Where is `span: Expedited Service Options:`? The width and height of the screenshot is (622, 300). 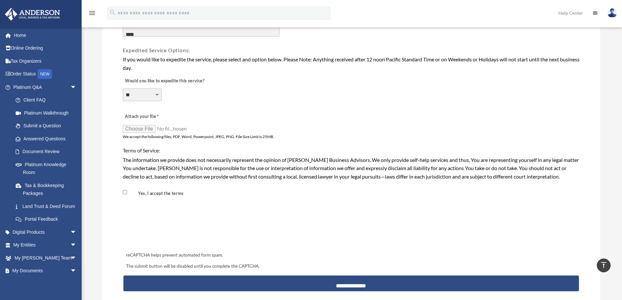 span: Expedited Service Options: is located at coordinates (156, 50).